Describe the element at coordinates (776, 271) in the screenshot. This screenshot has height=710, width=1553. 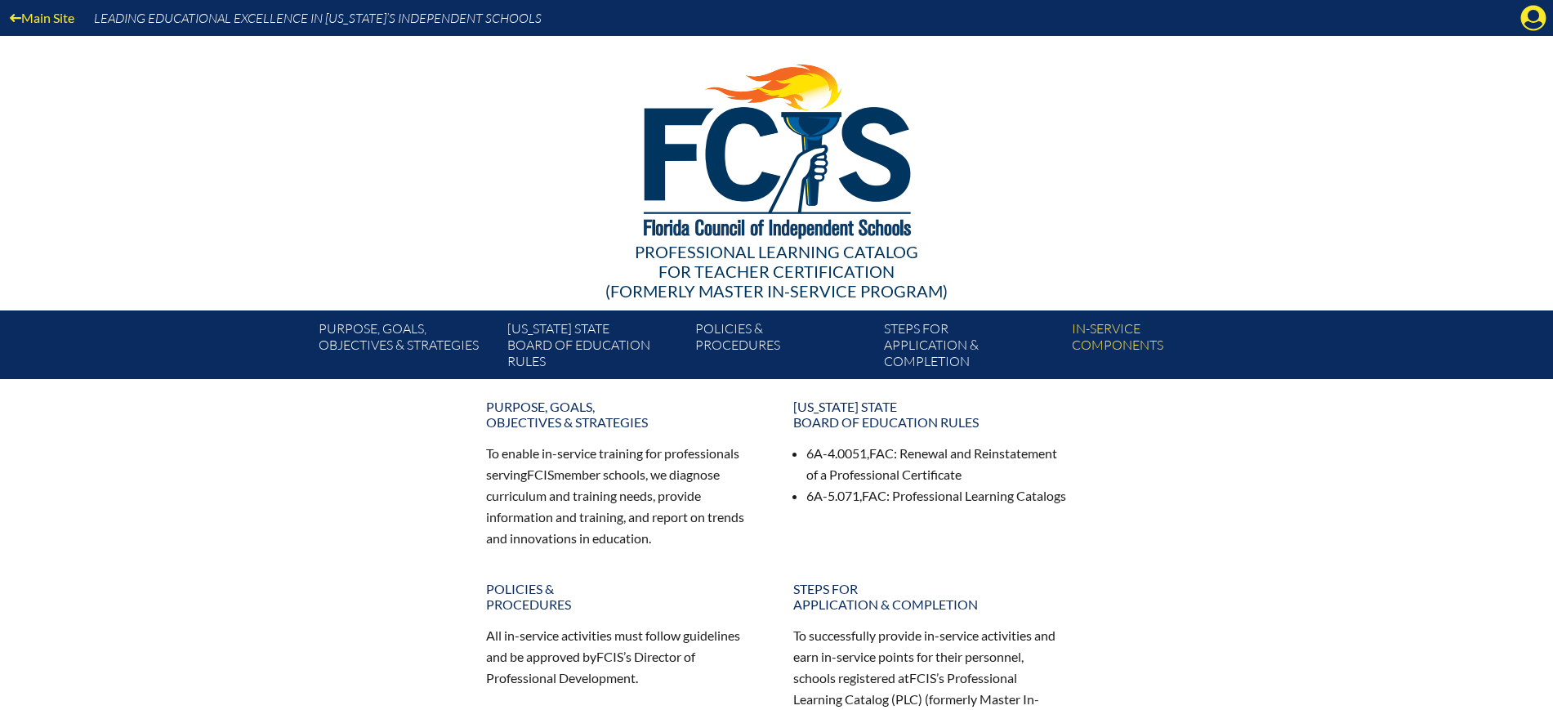
I see `span: for Teacher Certification` at that location.